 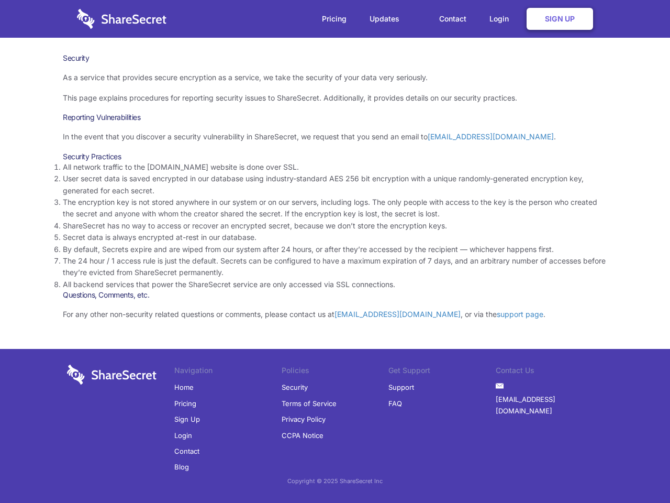 What do you see at coordinates (182, 467) in the screenshot?
I see `a: Blog` at bounding box center [182, 467].